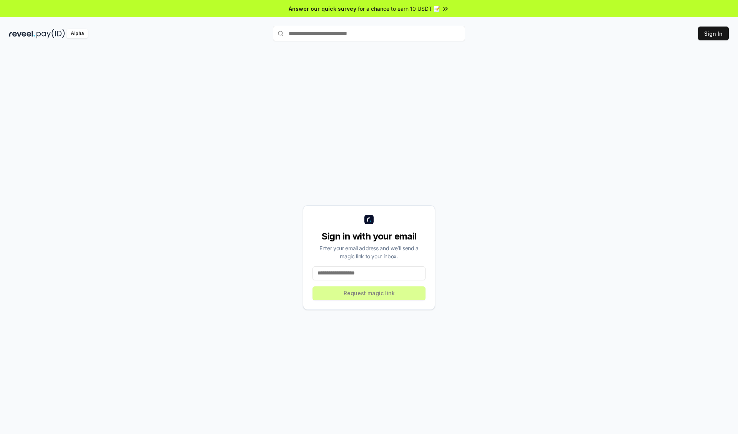 This screenshot has width=738, height=434. I want to click on div: Sign in with your email, so click(369, 236).